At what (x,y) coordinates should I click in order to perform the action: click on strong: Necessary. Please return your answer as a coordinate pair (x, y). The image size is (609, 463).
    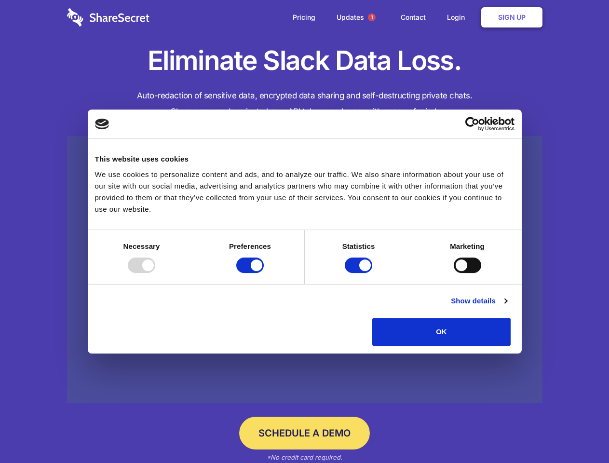
    Looking at the image, I should click on (142, 246).